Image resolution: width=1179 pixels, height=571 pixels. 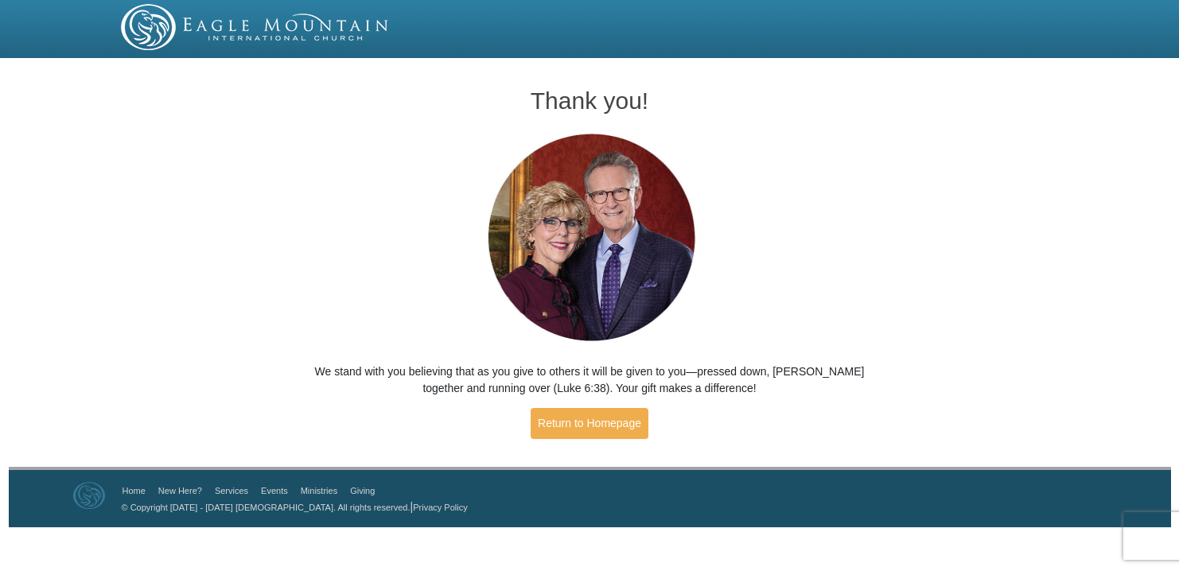 I want to click on a: Services, so click(x=231, y=491).